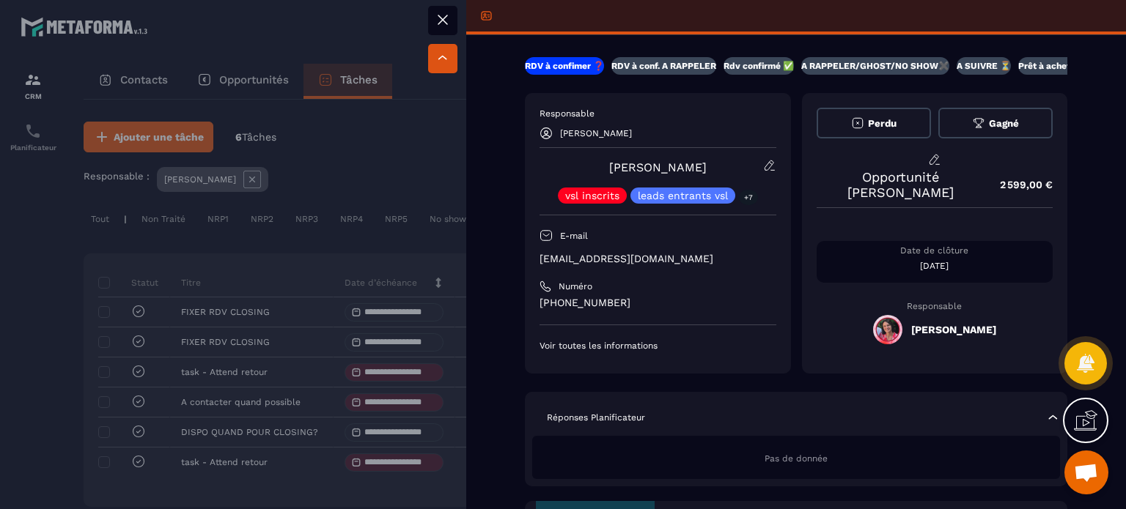 Image resolution: width=1126 pixels, height=509 pixels. What do you see at coordinates (574, 236) in the screenshot?
I see `p: E-mail` at bounding box center [574, 236].